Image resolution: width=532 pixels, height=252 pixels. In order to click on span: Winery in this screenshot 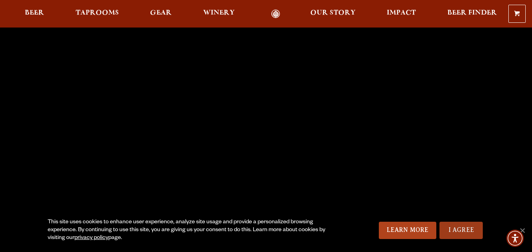, I will do `click(219, 13)`.